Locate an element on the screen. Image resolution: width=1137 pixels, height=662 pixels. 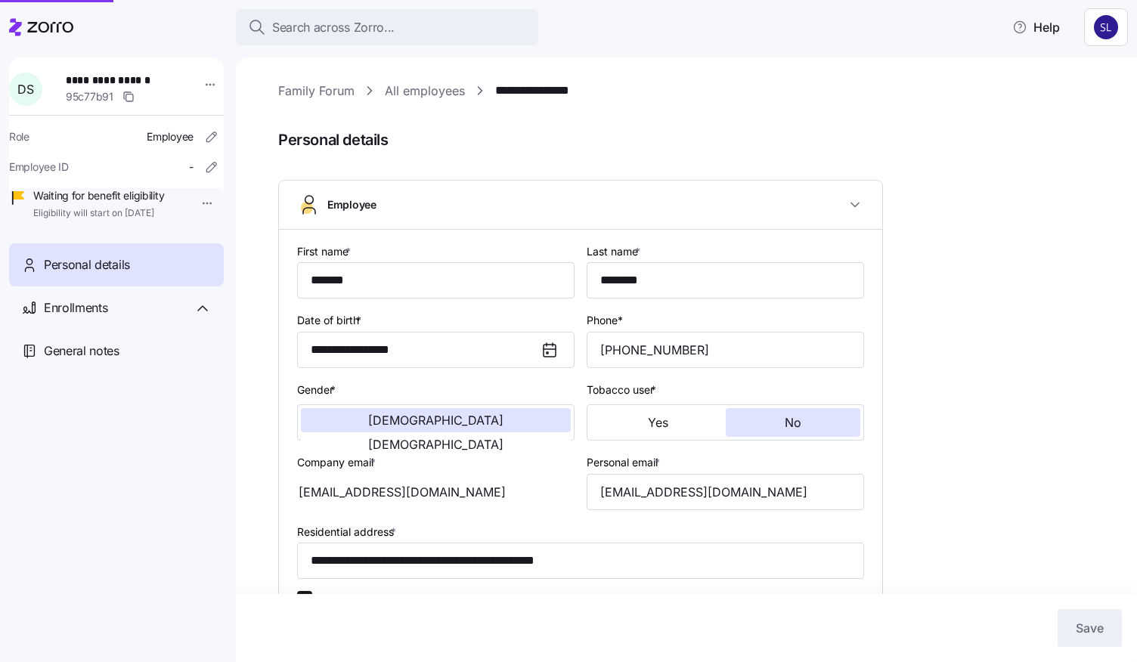
span: No is located at coordinates (793, 423).